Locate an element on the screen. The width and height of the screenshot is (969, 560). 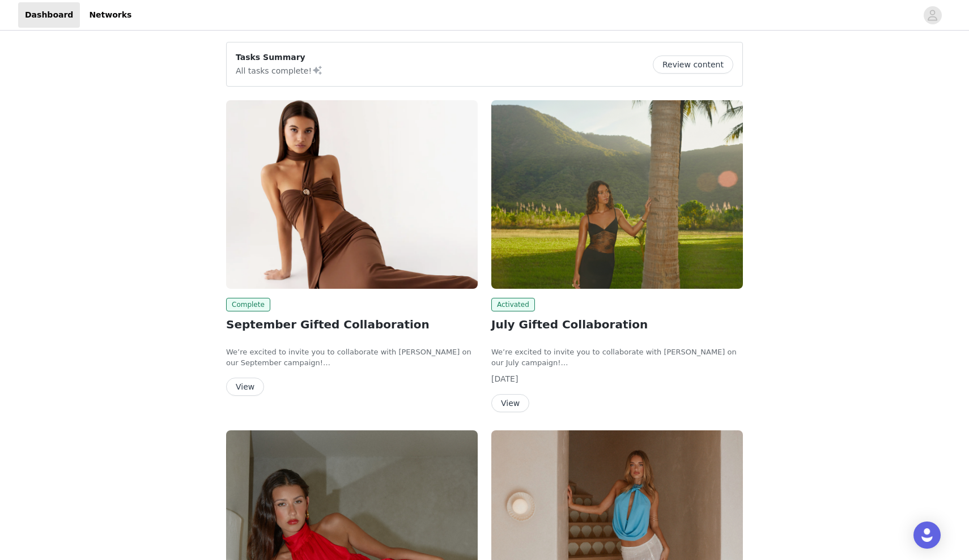
span: Complete is located at coordinates (248, 305).